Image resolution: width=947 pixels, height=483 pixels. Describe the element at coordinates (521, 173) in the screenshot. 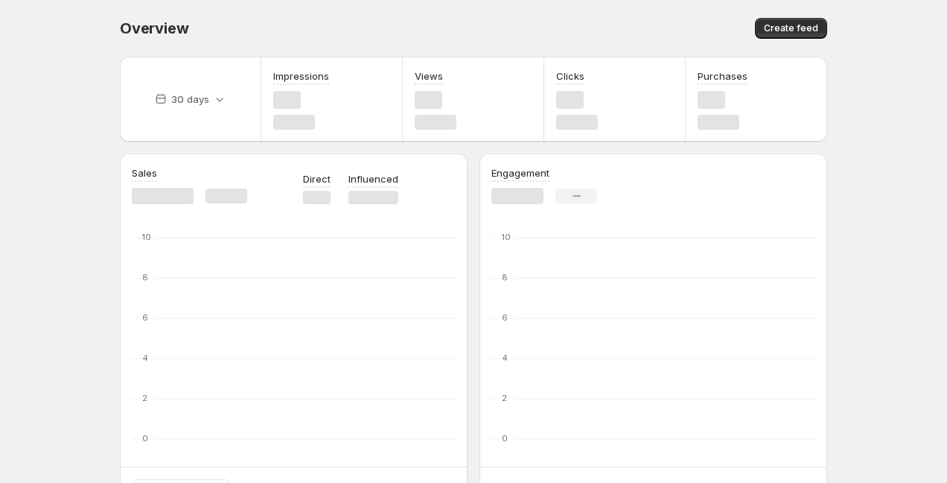

I see `h3: Engagement` at that location.